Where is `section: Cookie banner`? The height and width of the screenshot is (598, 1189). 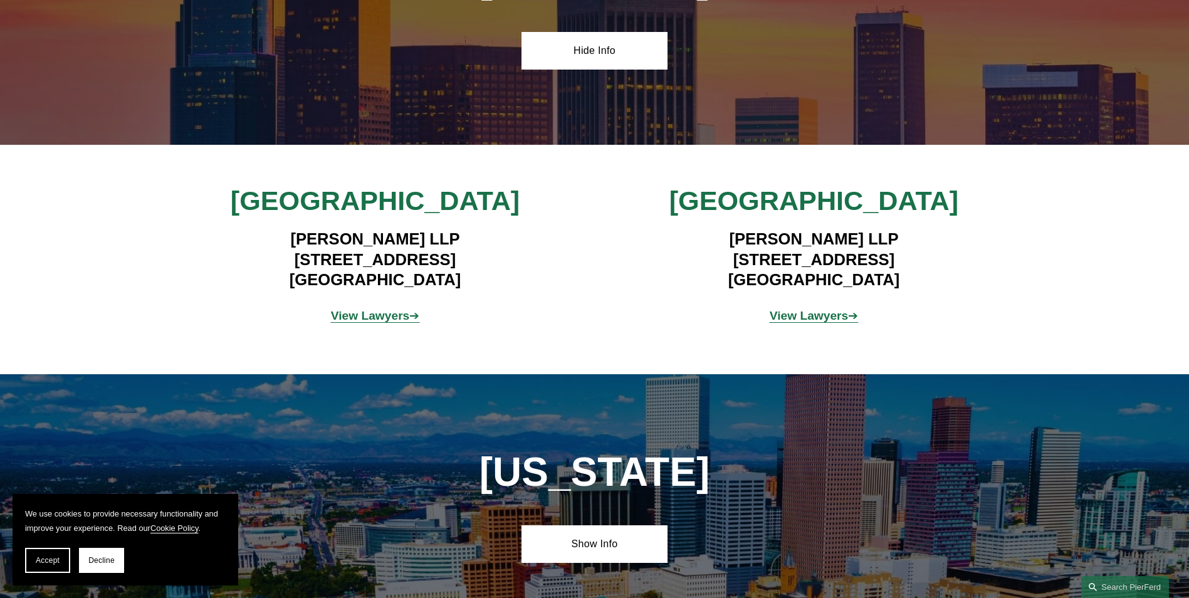 section: Cookie banner is located at coordinates (125, 539).